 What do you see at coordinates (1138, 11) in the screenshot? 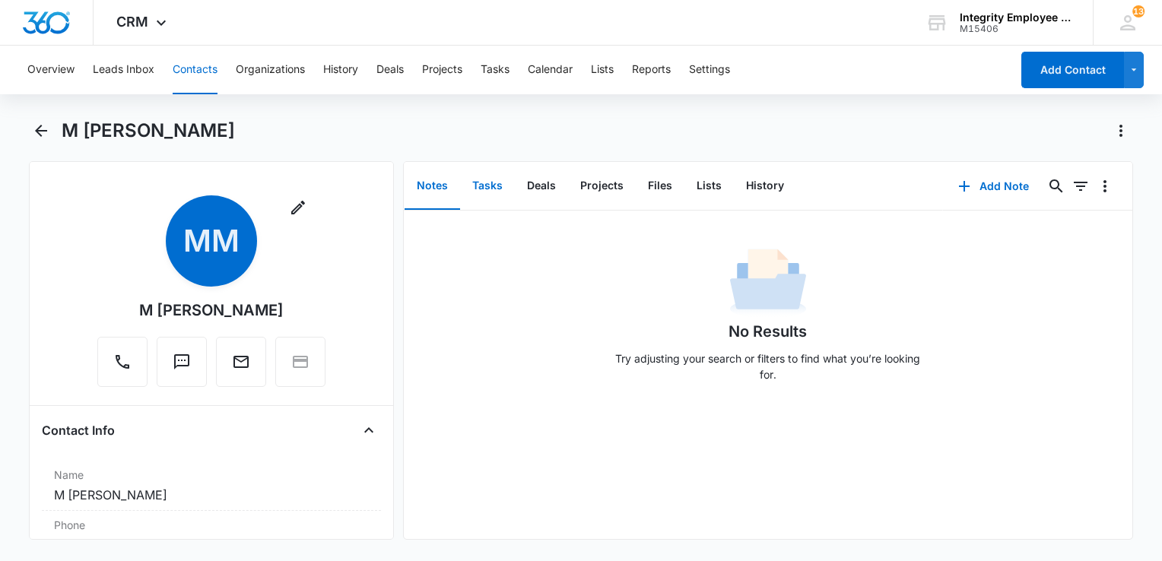
I see `span: 13` at bounding box center [1138, 11].